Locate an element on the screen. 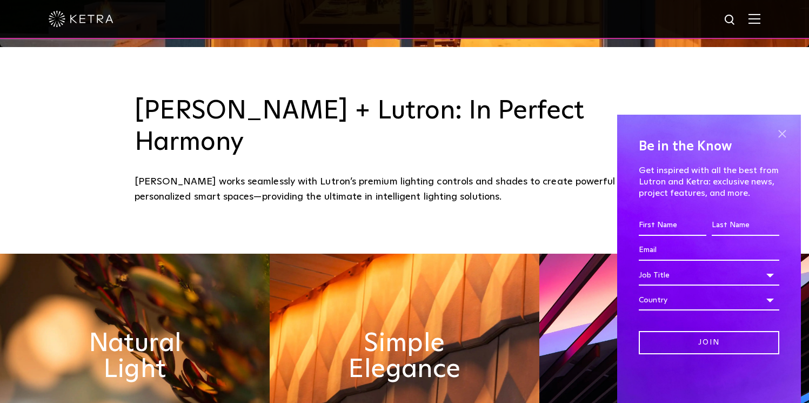 The image size is (809, 403). h2: Flexible & Timeless is located at coordinates (675, 356).